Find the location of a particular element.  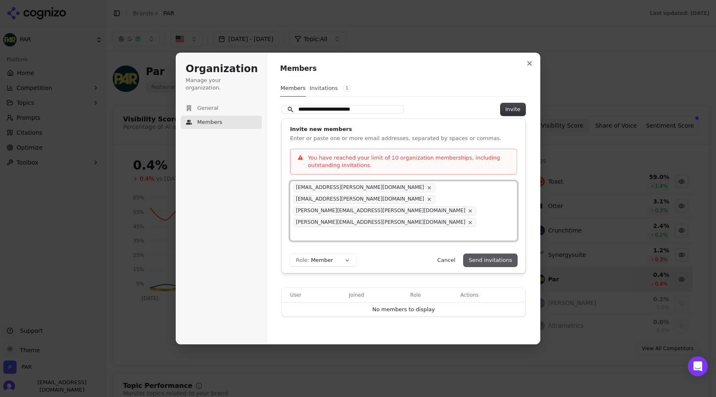

button: Invite is located at coordinates (513, 109).